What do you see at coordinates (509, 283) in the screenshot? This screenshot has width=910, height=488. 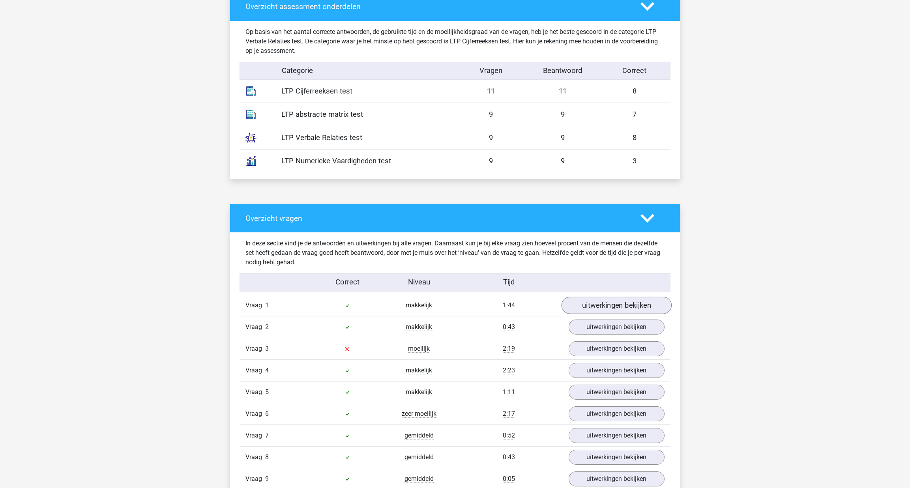 I see `div: Tijd` at bounding box center [509, 283].